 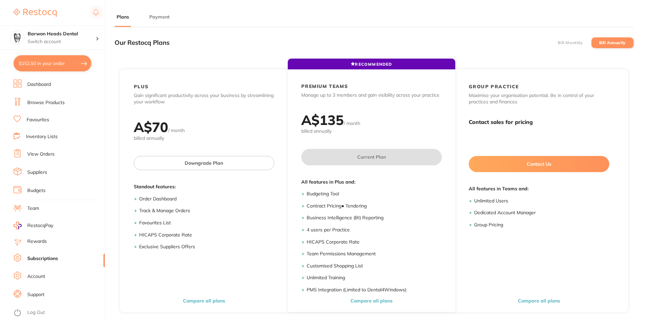 What do you see at coordinates (141, 87) in the screenshot?
I see `h2: PLUS` at bounding box center [141, 87].